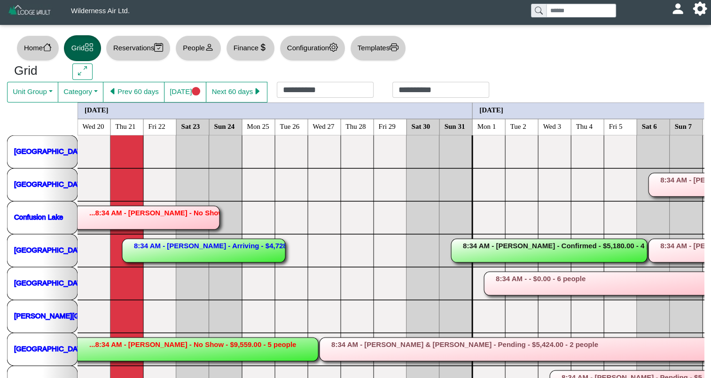 The height and width of the screenshot is (378, 711). What do you see at coordinates (191, 126) in the screenshot?
I see `text: Sat 23` at bounding box center [191, 126].